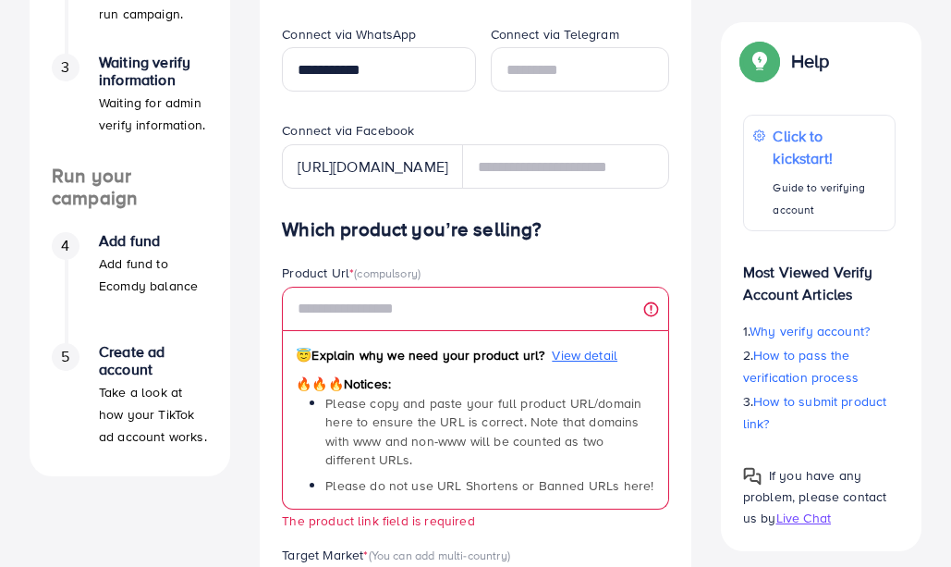  Describe the element at coordinates (153, 240) in the screenshot. I see `h4: Add fund` at that location.